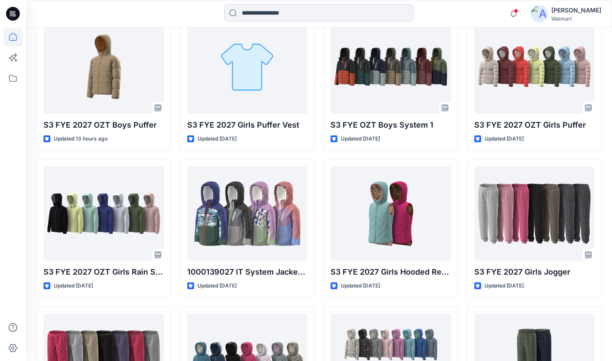  I want to click on div: Walmart, so click(576, 18).